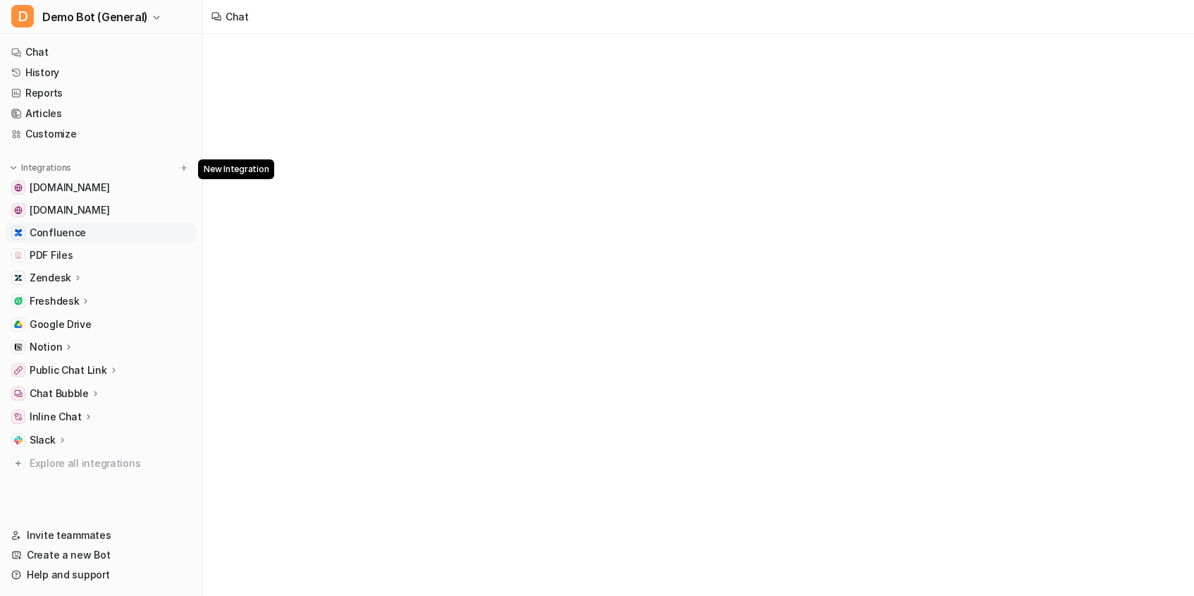  What do you see at coordinates (237, 16) in the screenshot?
I see `div: Chat` at bounding box center [237, 16].